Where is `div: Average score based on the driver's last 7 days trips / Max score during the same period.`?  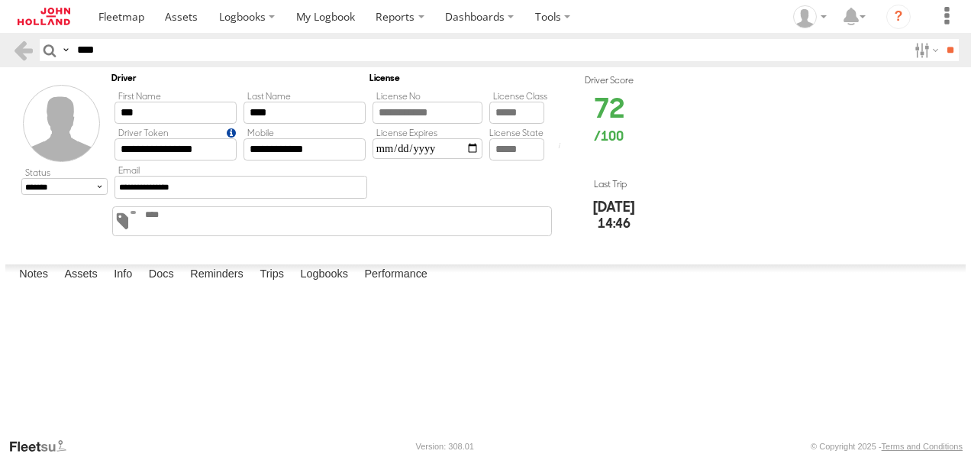 div: Average score based on the driver's last 7 days trips / Max score during the same period. is located at coordinates (564, 146).